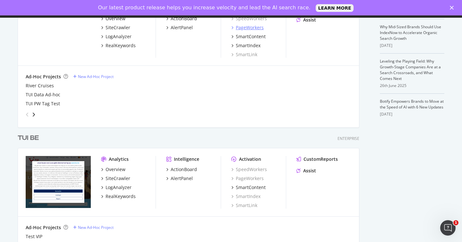 The height and width of the screenshot is (242, 462). I want to click on a: CustomReports, so click(317, 159).